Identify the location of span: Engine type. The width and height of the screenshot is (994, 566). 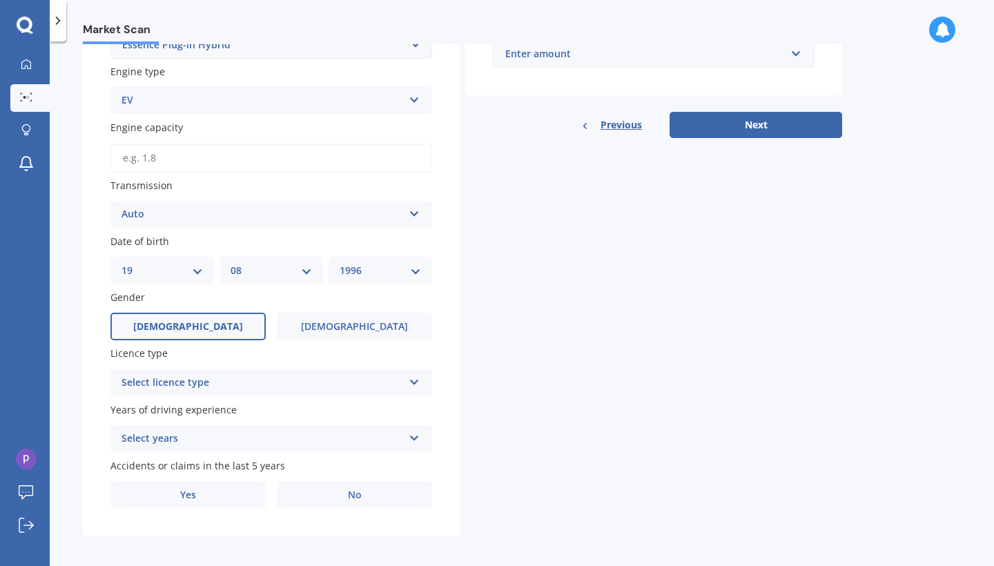
(137, 71).